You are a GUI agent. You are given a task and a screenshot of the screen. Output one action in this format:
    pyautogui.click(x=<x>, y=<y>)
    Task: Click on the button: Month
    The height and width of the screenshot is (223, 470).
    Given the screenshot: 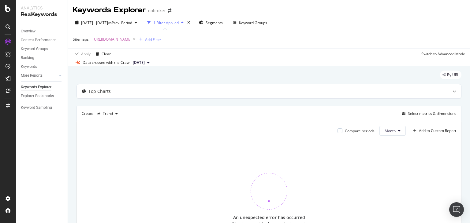 What is the action you would take?
    pyautogui.click(x=392, y=131)
    